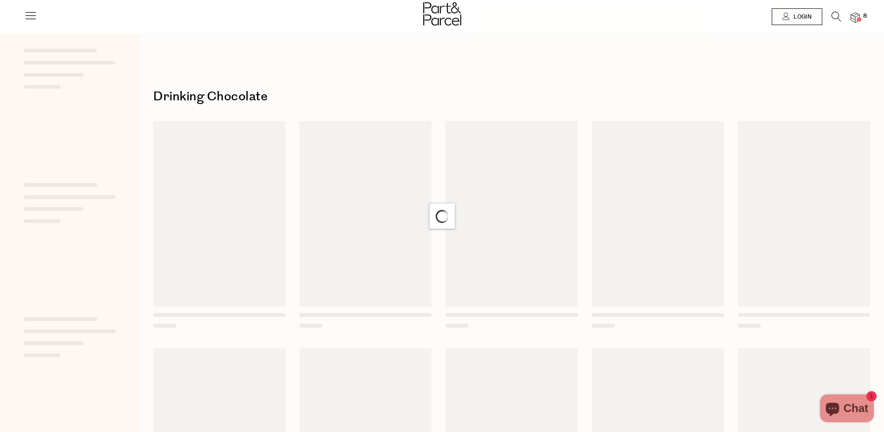 The image size is (884, 432). What do you see at coordinates (865, 16) in the screenshot?
I see `span: 8` at bounding box center [865, 16].